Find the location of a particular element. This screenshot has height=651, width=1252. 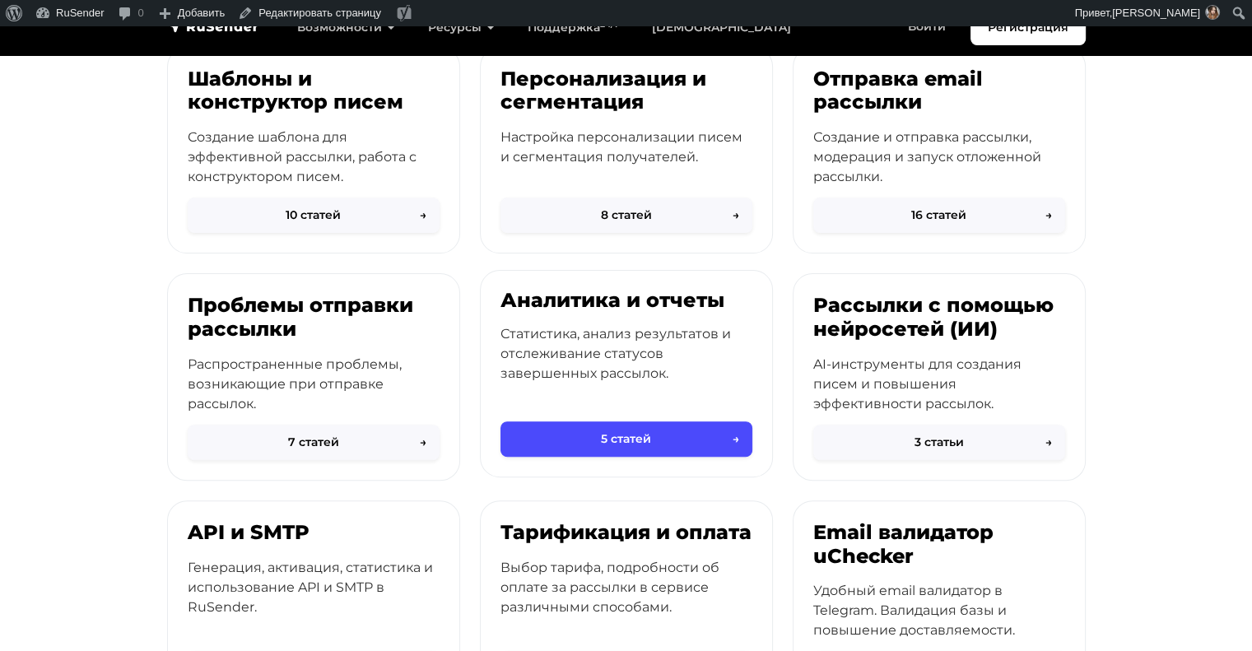

p: Настройка персонализации писем и сегментация получателей. is located at coordinates (626, 147).